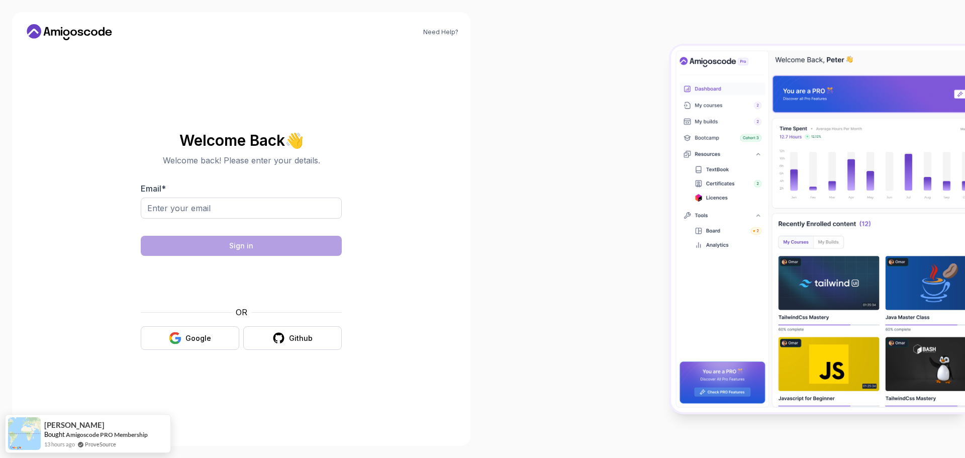 The image size is (965, 458). I want to click on img: Amigoscode Dashboard, so click(818, 229).